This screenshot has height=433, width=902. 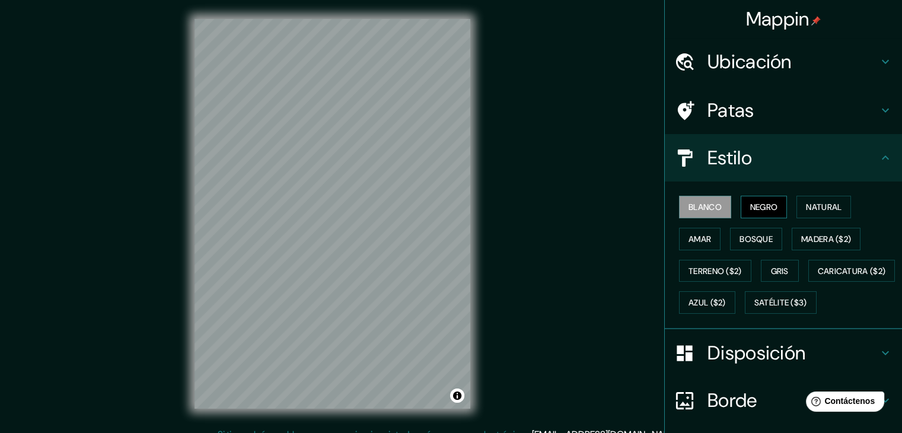 What do you see at coordinates (705, 207) in the screenshot?
I see `font: Blanco` at bounding box center [705, 207].